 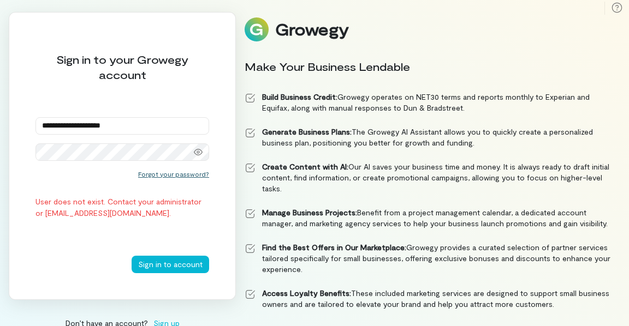 I want to click on button: Forgot your password?, so click(x=174, y=174).